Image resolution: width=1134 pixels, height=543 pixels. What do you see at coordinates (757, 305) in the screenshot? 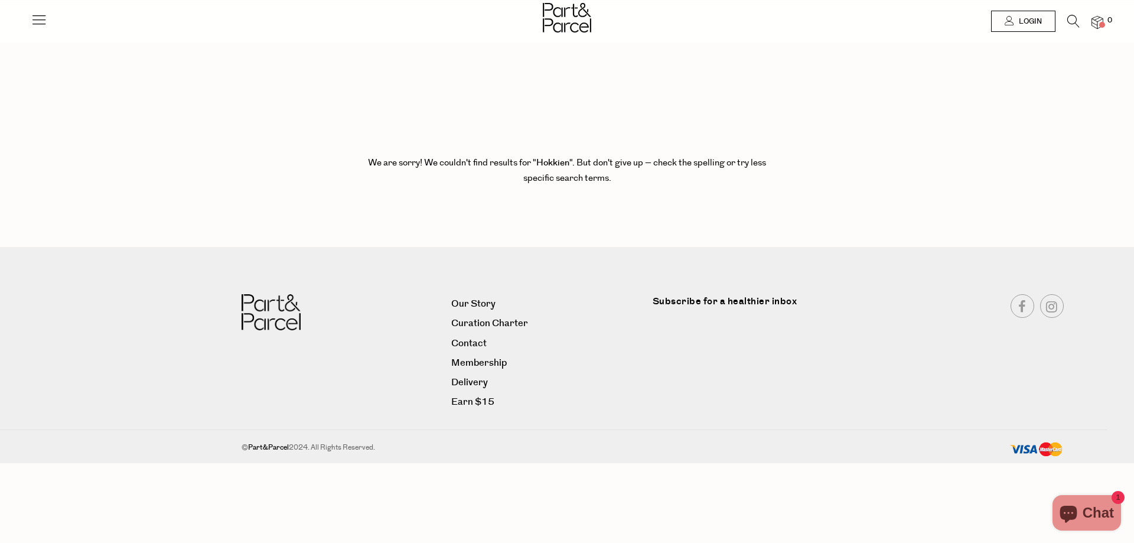
I see `label: Subscribe for a healthier inbox` at bounding box center [757, 305].